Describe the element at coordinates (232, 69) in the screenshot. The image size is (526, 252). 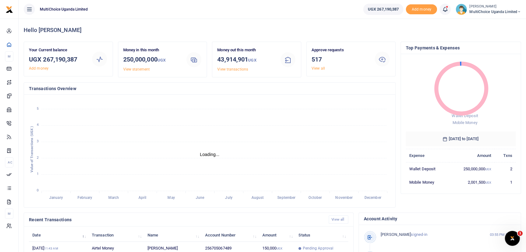
I see `a: View transactions` at that location.